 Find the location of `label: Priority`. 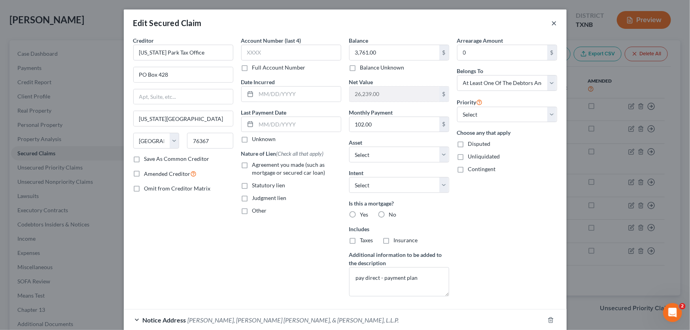

label: Priority is located at coordinates (470, 102).